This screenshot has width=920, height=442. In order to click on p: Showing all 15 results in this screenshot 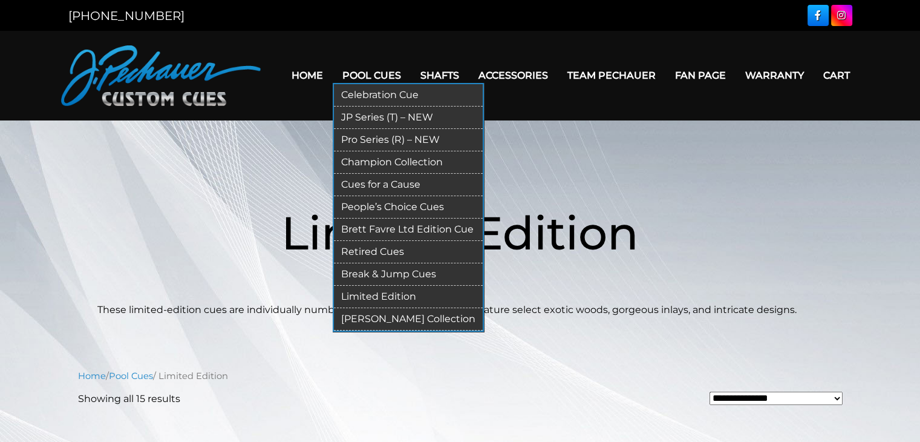, I will do `click(129, 399)`.